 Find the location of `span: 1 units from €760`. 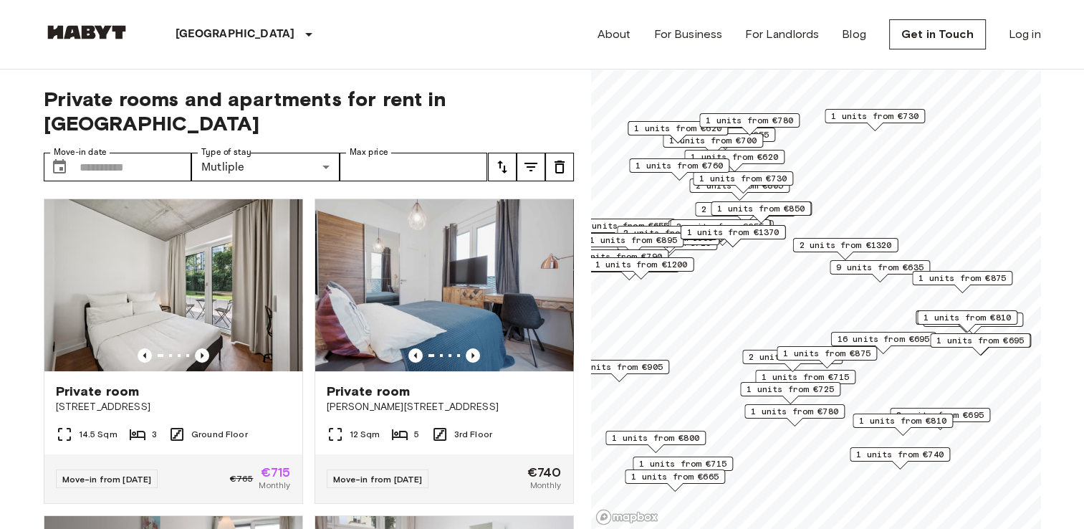

span: 1 units from €760 is located at coordinates (679, 166).